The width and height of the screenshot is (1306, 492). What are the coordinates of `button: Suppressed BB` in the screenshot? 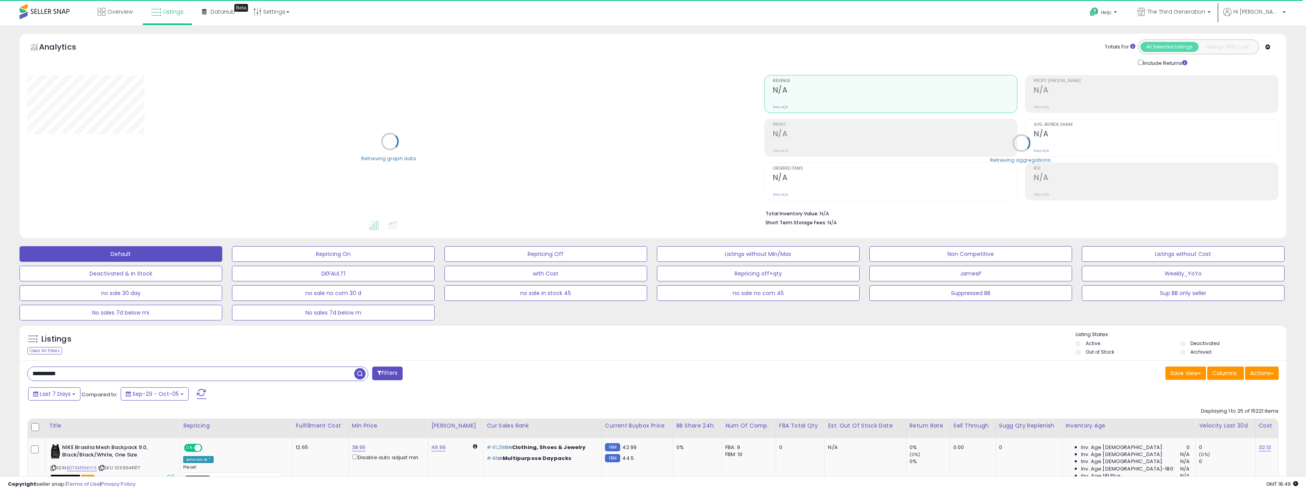 It's located at (970, 293).